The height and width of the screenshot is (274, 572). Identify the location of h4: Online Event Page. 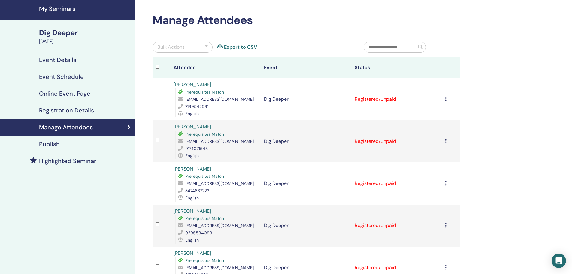
(65, 93).